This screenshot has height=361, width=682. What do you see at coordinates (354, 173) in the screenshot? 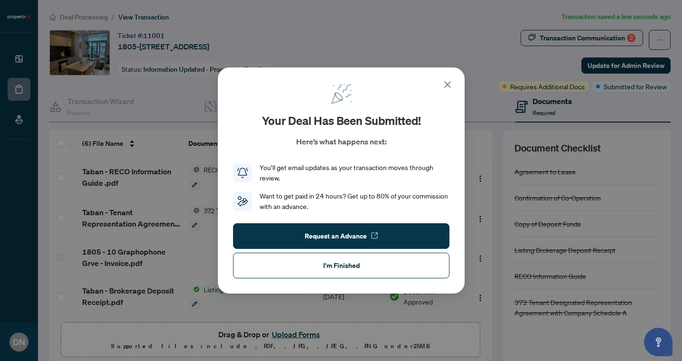
I see `div: You’ll get email updates as your transaction moves through review.` at bounding box center [354, 173].